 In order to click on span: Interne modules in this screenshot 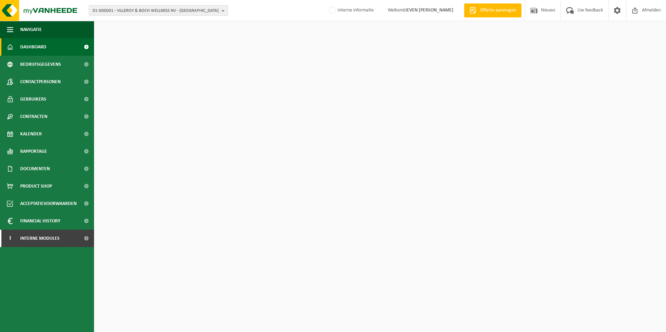, I will do `click(40, 239)`.